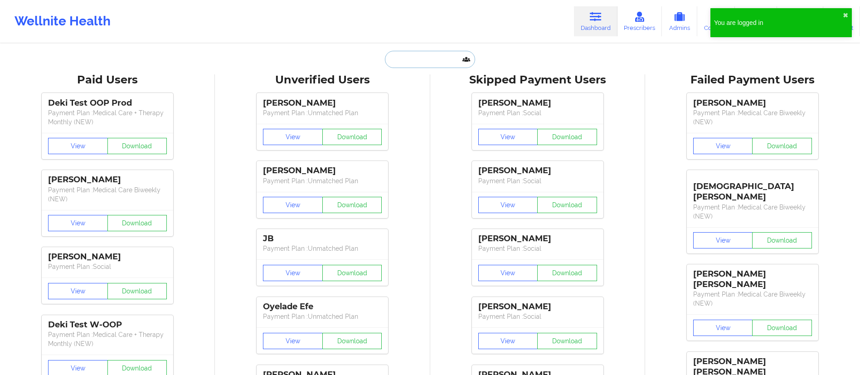 This screenshot has width=860, height=375. What do you see at coordinates (845, 15) in the screenshot?
I see `button: close` at bounding box center [845, 15].